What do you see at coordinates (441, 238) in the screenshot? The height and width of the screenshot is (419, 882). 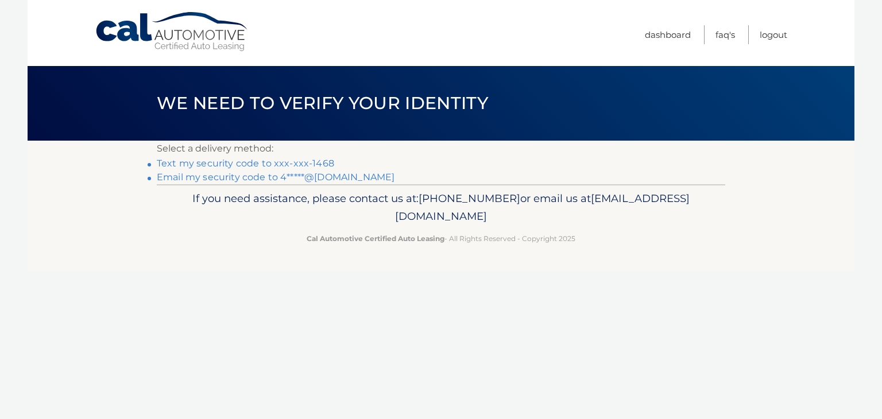 I see `p: - All Rights Reserved - Copyright 2025` at bounding box center [441, 238].